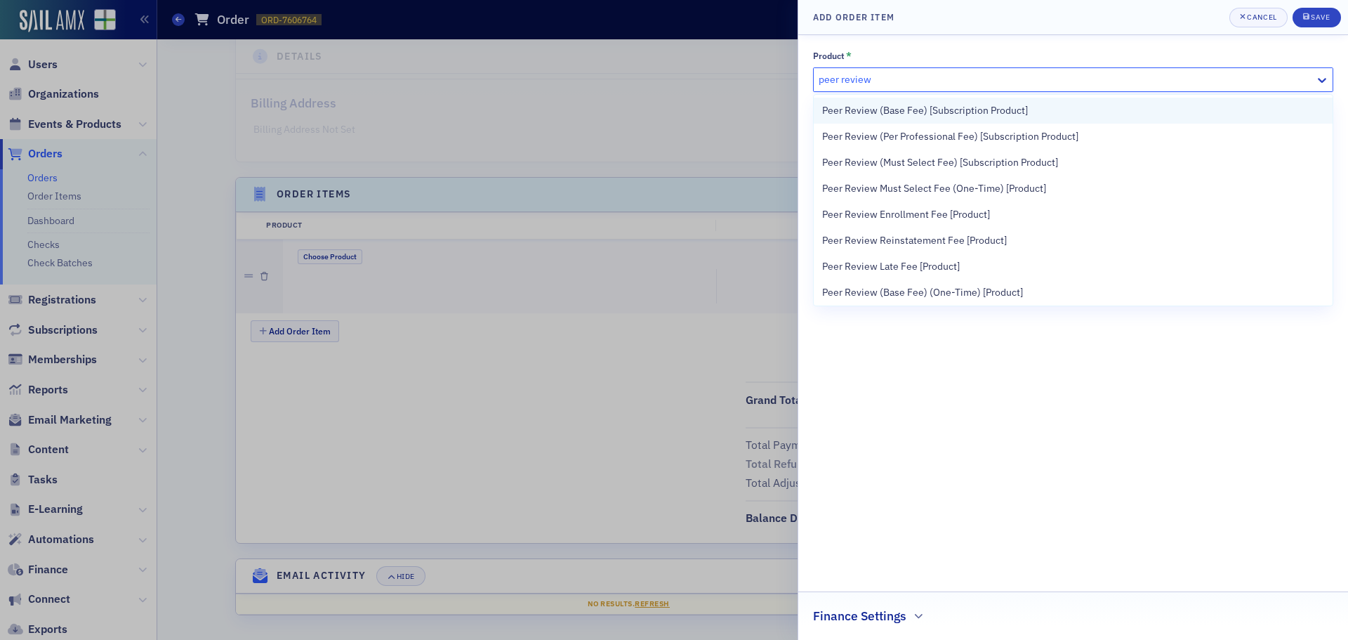  Describe the element at coordinates (940, 162) in the screenshot. I see `span: Peer Review (Must Select Fee) [Subscription Product]` at that location.